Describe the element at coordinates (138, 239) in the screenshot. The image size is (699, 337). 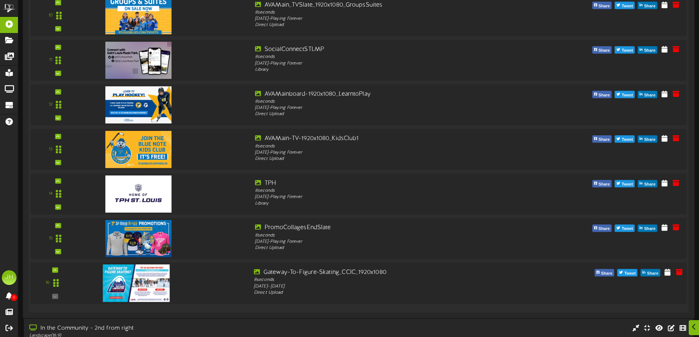
I see `img: e91942c3-eea6-4e3c-9ead-26d1b8c6580c.png` at that location.